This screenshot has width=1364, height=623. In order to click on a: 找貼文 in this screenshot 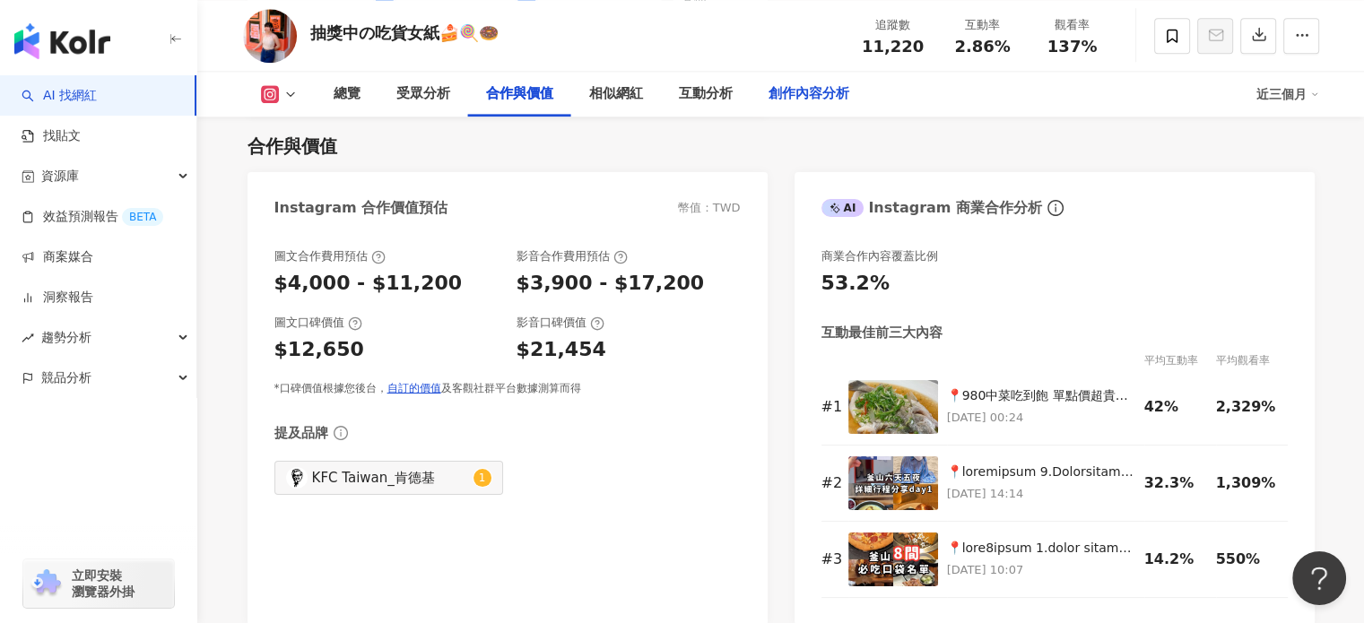, I will do `click(51, 136)`.